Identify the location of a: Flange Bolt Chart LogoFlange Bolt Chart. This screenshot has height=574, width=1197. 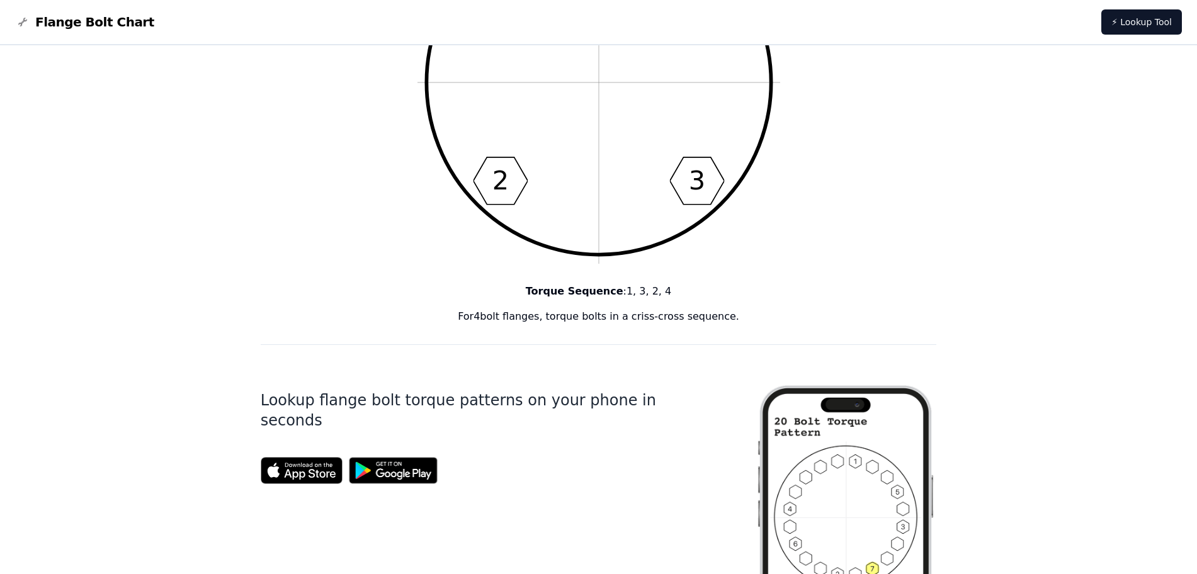
(84, 22).